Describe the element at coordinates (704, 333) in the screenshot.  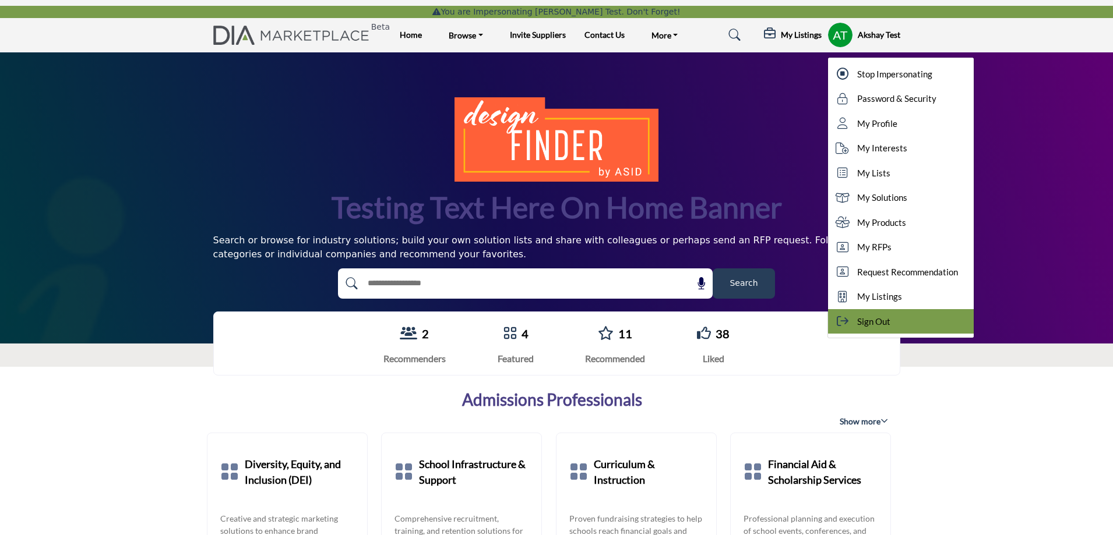
I see `i: Go to Liked` at that location.